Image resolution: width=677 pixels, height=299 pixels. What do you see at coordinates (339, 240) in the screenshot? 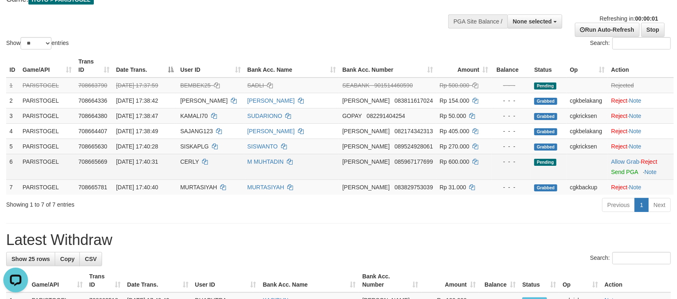
I see `h1: Latest Withdraw` at bounding box center [339, 240].